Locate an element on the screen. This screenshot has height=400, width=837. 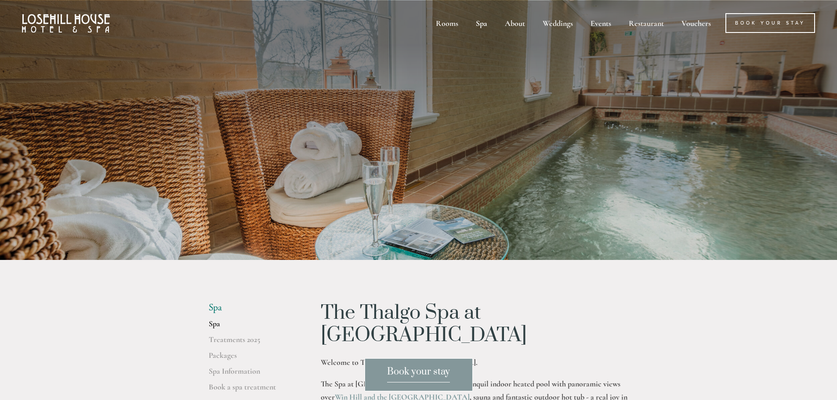
li: Spa is located at coordinates (250, 308).